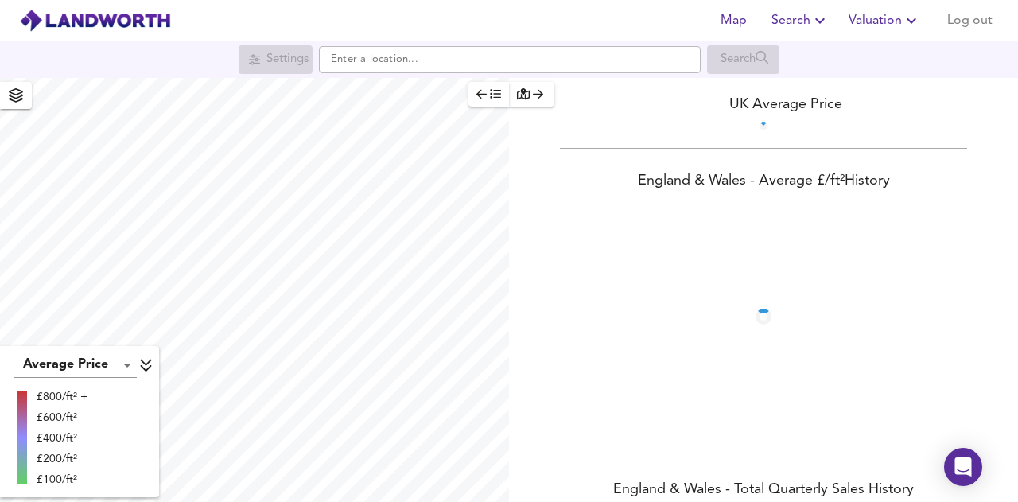  What do you see at coordinates (62, 397) in the screenshot?
I see `div: £800/ft² +` at bounding box center [62, 397].